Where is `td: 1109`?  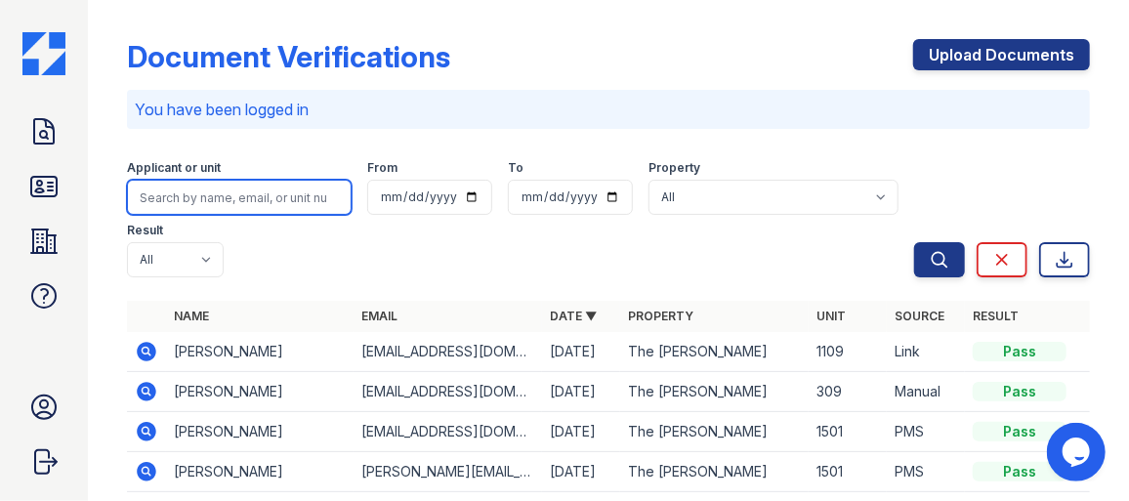
td: 1109 is located at coordinates (848, 352).